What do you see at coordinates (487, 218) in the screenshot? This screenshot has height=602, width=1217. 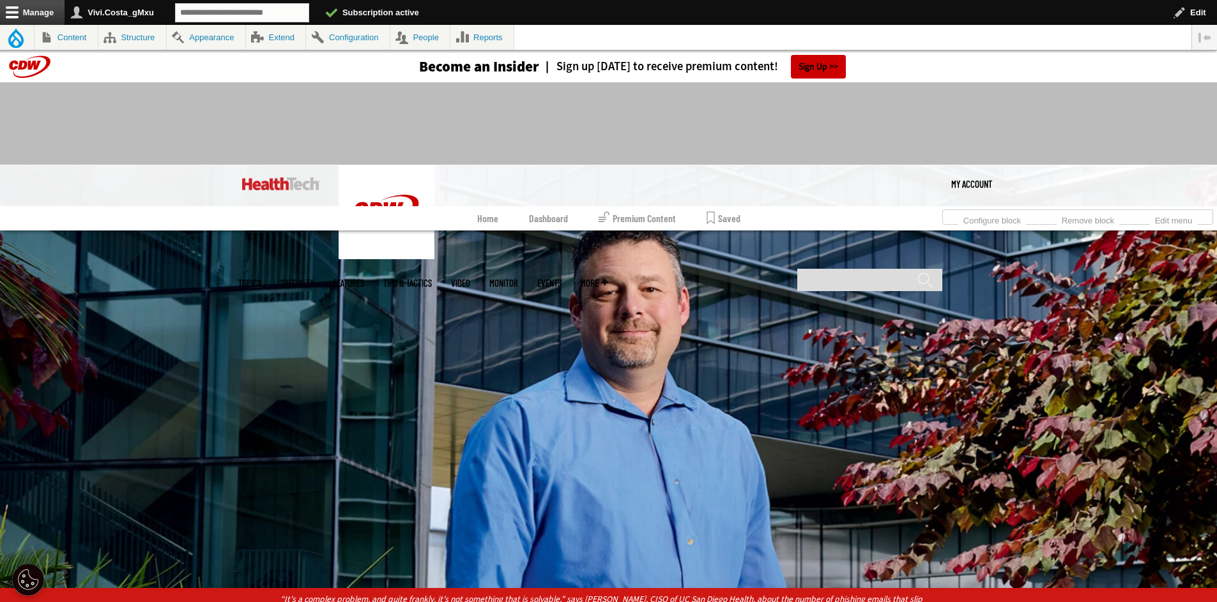 I see `a: Home` at bounding box center [487, 218].